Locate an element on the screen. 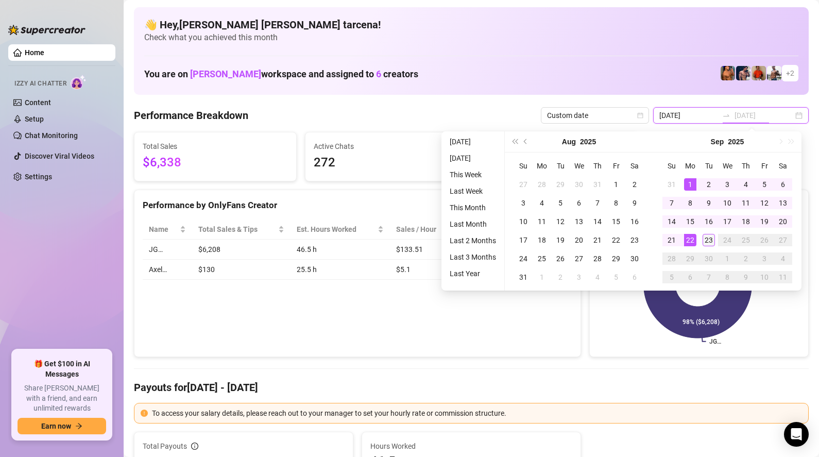 The width and height of the screenshot is (819, 457). div: 17 is located at coordinates (728, 222).